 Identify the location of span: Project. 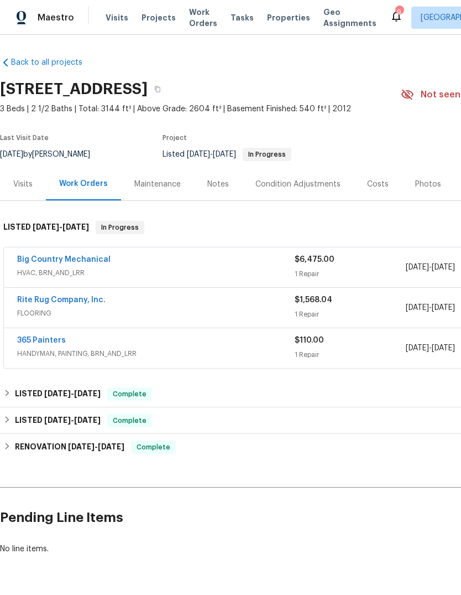
(175, 138).